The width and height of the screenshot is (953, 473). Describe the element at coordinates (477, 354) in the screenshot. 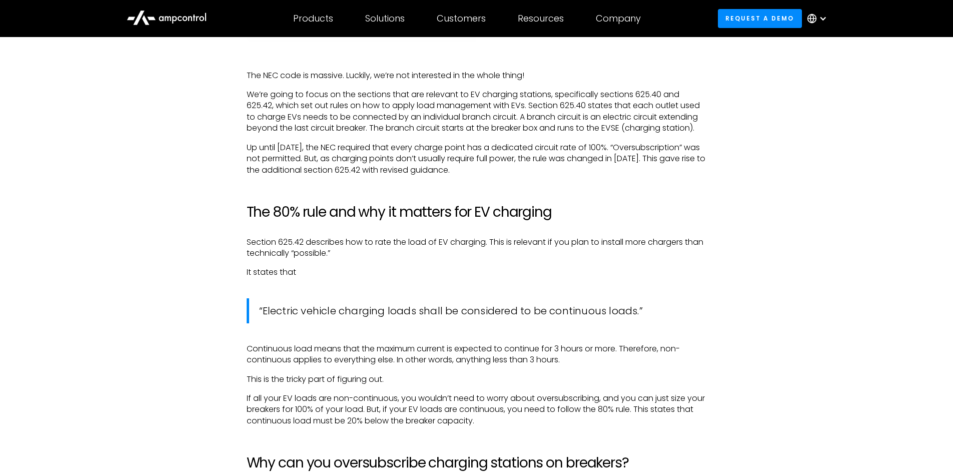

I see `p: Continuous load means that the maximum current is expected to continue for 3 hours or more. There...` at that location.